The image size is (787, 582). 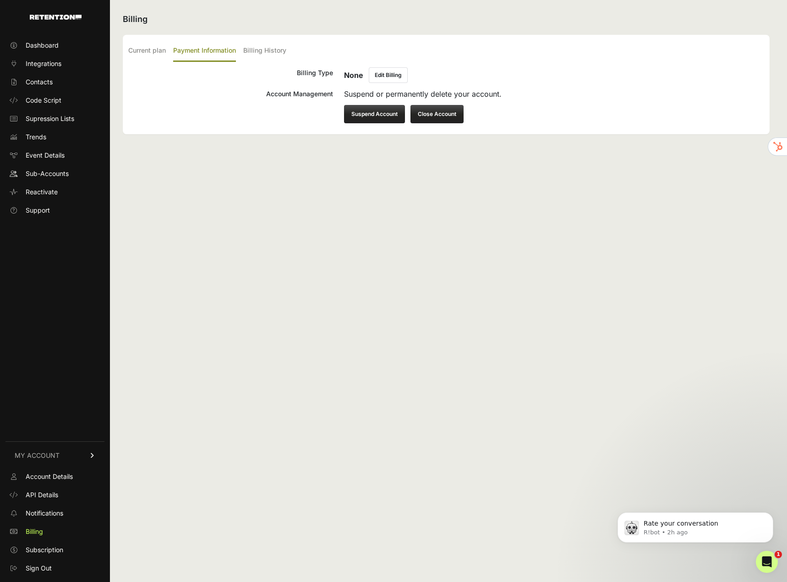 I want to click on span: Supression Lists, so click(x=50, y=119).